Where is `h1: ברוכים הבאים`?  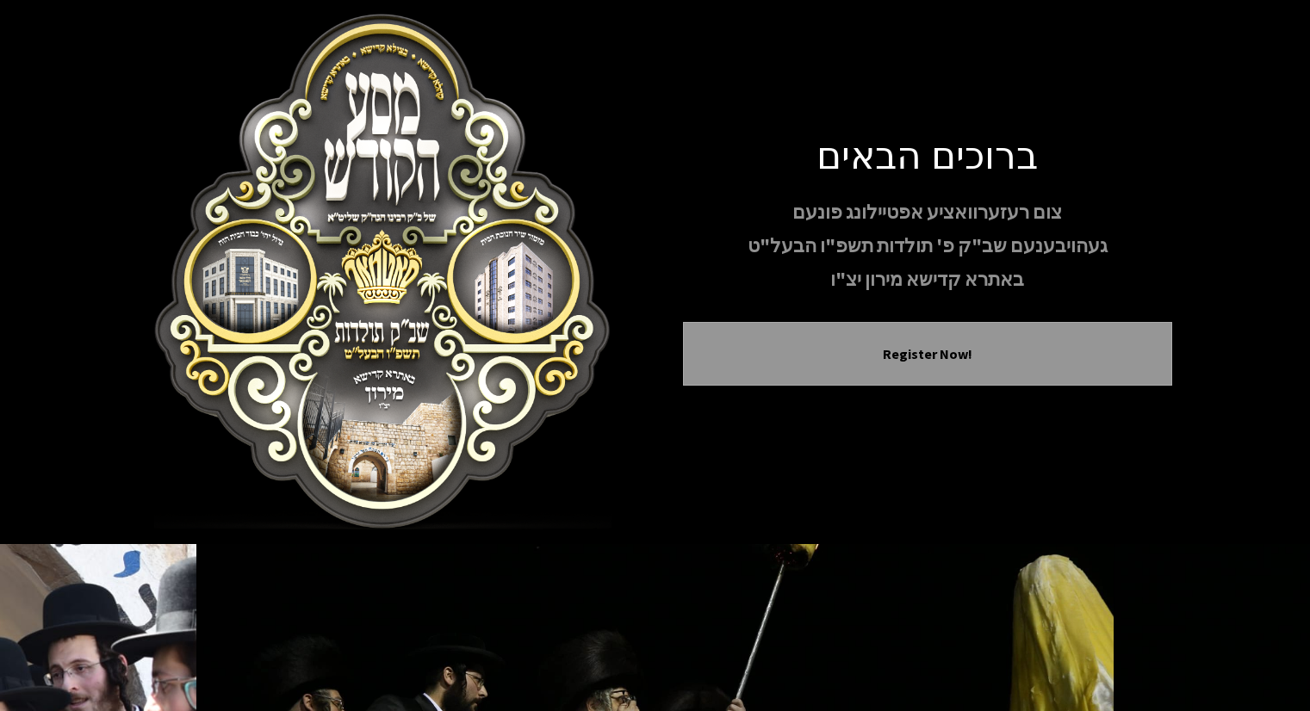 h1: ברוכים הבאים is located at coordinates (927, 153).